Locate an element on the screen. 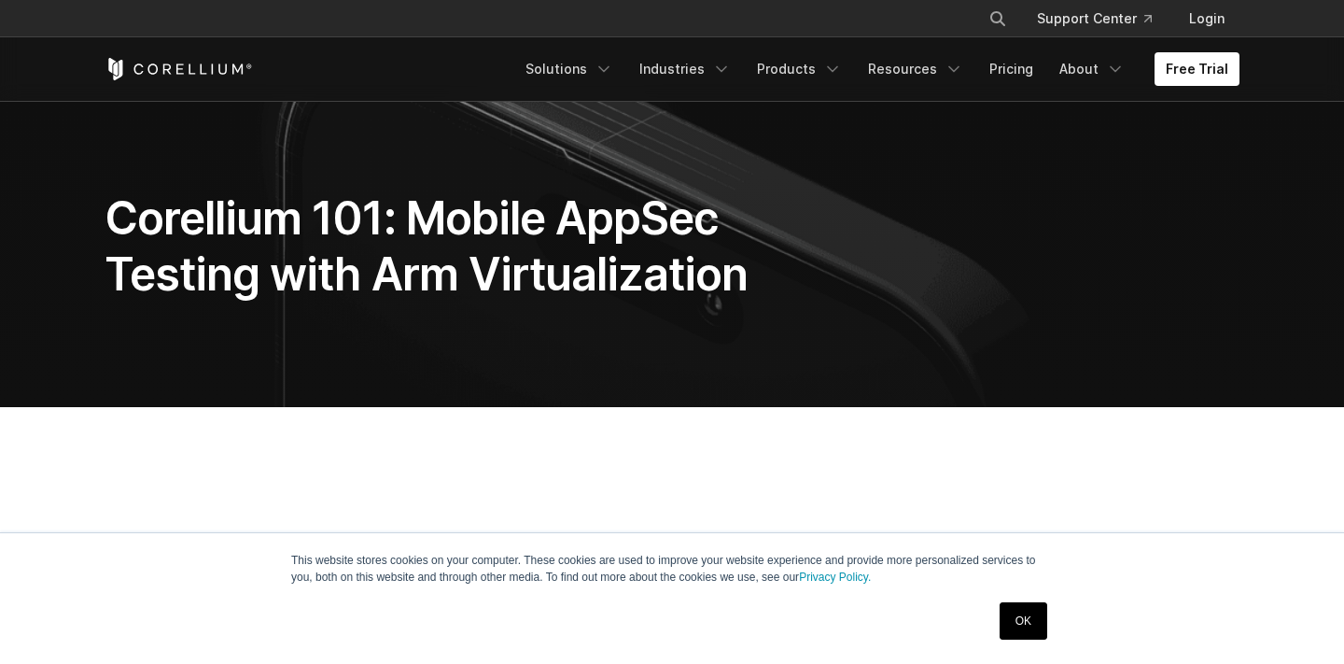 The height and width of the screenshot is (664, 1344). a: Pricing is located at coordinates (1011, 69).